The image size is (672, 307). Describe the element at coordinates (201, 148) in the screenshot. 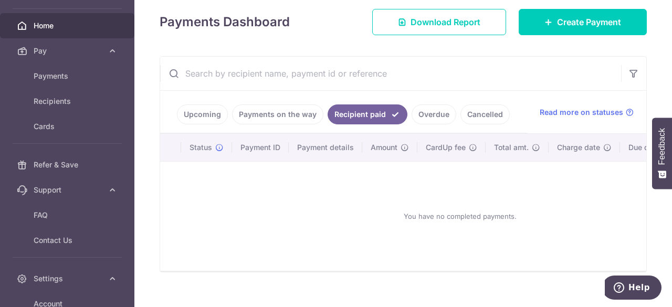

I see `span: Status` at that location.